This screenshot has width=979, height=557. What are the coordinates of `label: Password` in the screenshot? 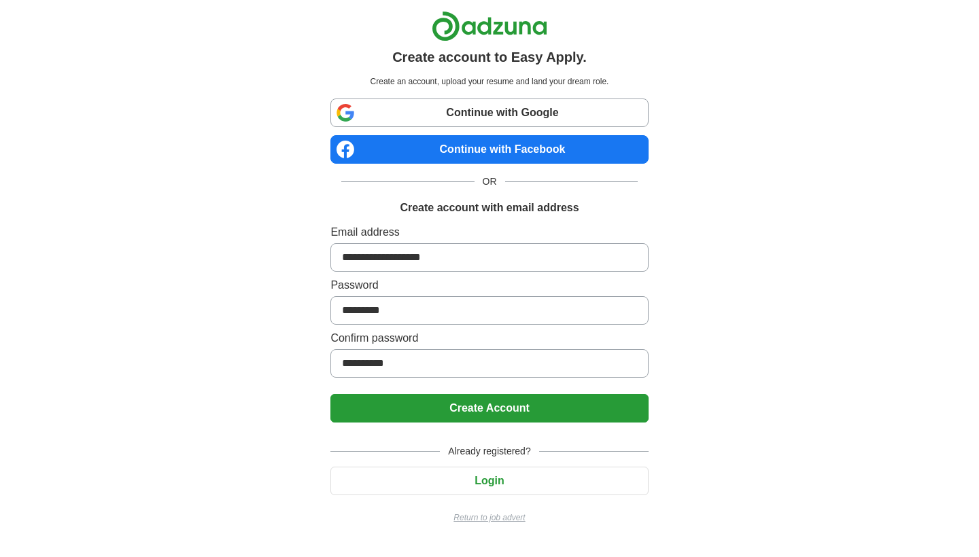 It's located at (489, 285).